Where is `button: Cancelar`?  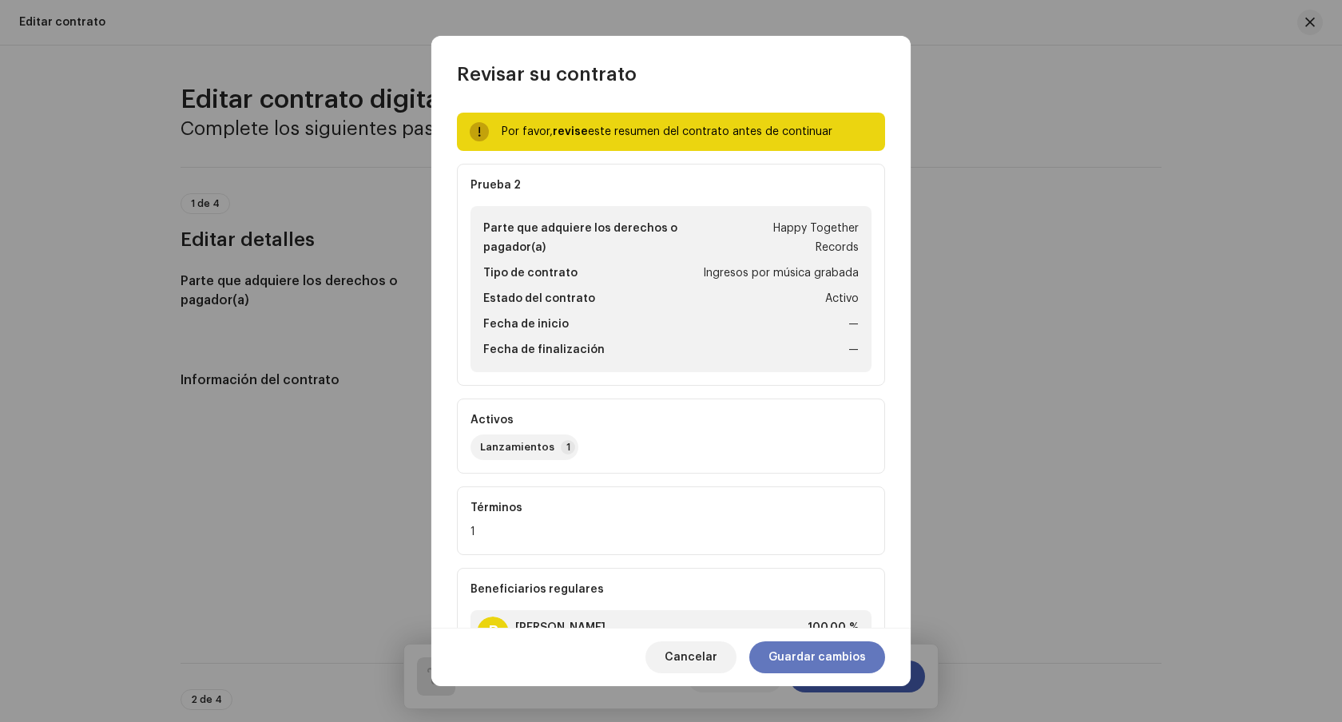
button: Cancelar is located at coordinates (691, 657).